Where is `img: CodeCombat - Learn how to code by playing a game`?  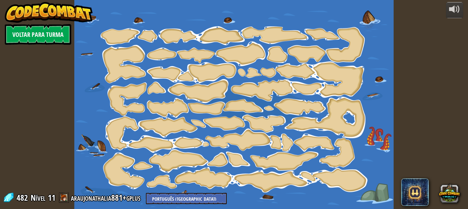 img: CodeCombat - Learn how to code by playing a game is located at coordinates (49, 12).